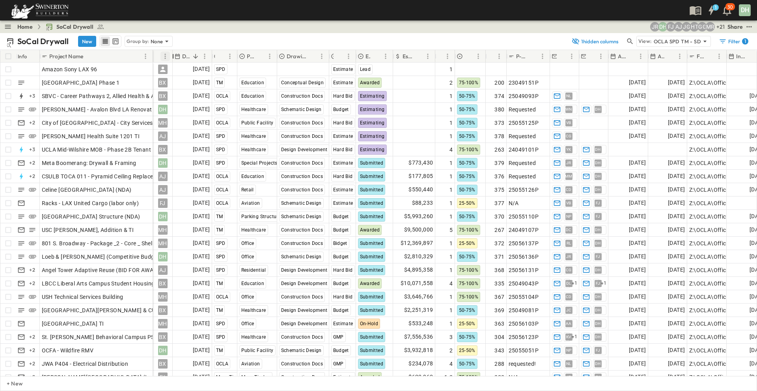 The image size is (757, 391). I want to click on div: table view, so click(110, 41).